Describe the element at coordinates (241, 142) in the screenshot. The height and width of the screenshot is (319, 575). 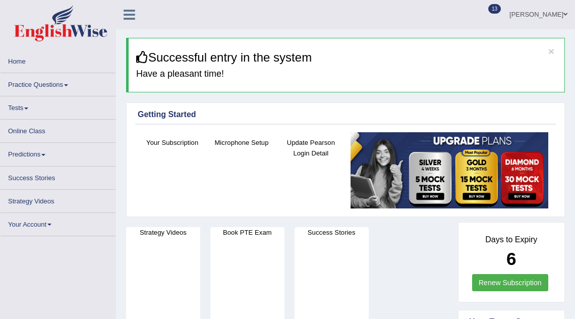
I see `h4: Microphone Setup` at that location.